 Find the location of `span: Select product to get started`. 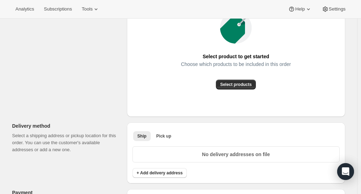

span: Select product to get started is located at coordinates (236, 56).